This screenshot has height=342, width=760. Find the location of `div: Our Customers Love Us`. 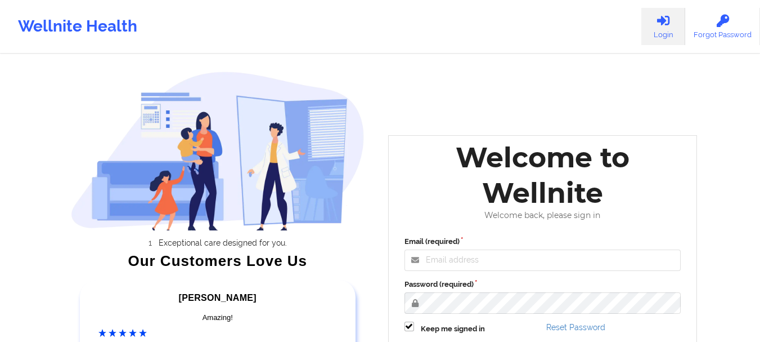

div: Our Customers Love Us is located at coordinates (218, 261).